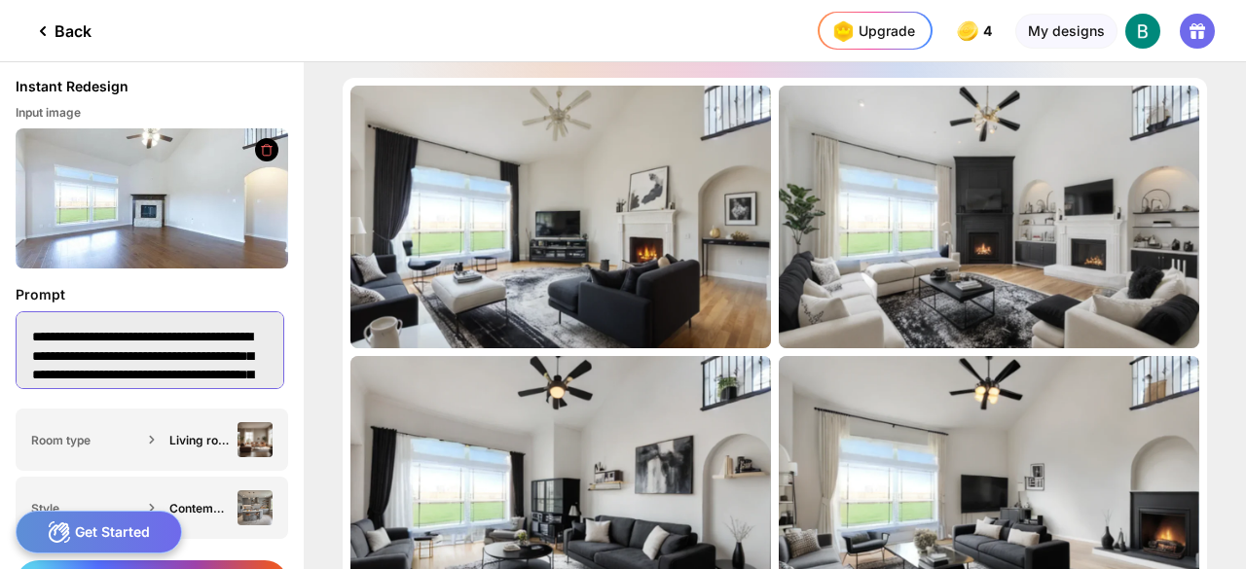 The height and width of the screenshot is (569, 1246). I want to click on img: upgrade-nav-btn-icon.gif, so click(843, 31).